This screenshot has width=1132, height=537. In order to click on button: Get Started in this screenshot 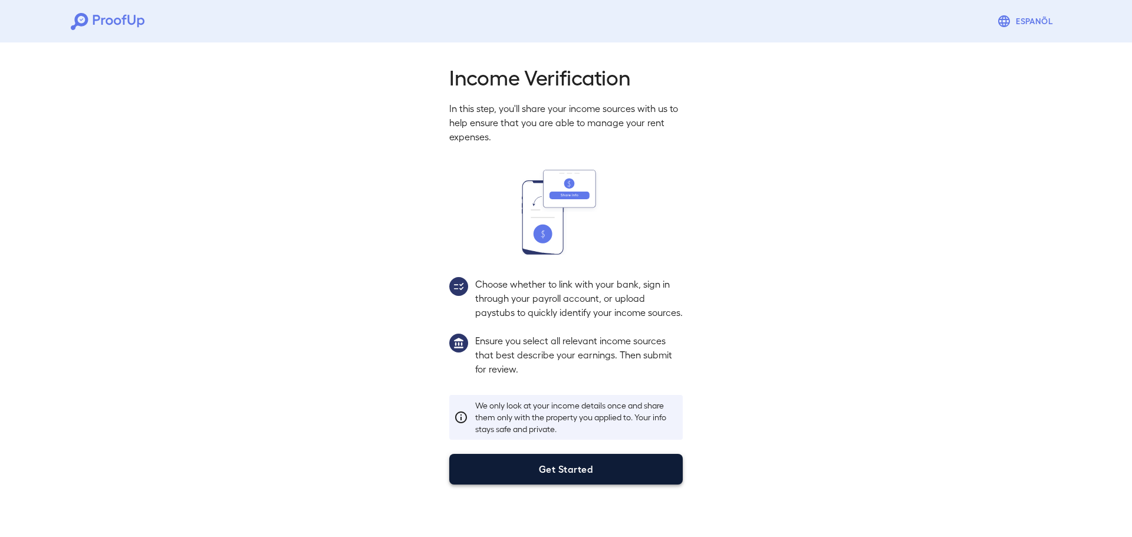, I will do `click(566, 469)`.